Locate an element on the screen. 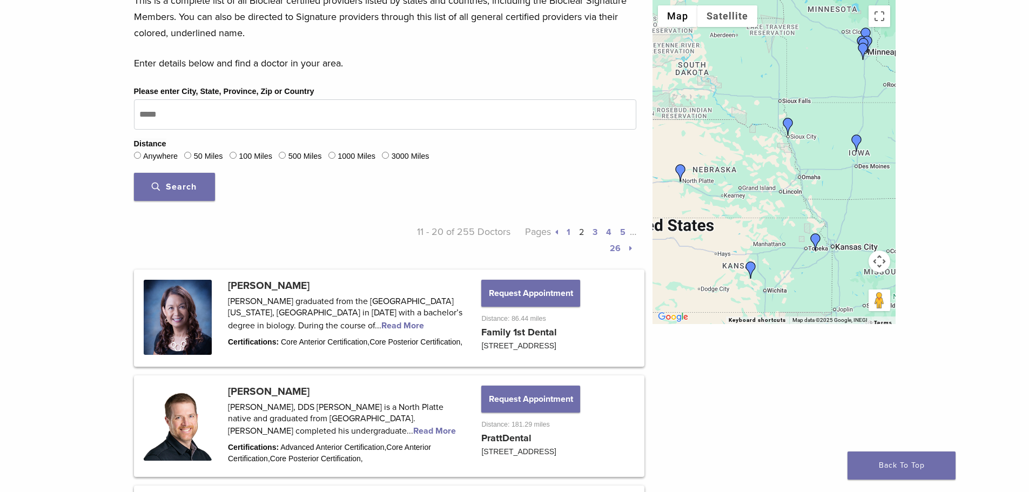 The height and width of the screenshot is (492, 1029). span: Search is located at coordinates (174, 187).